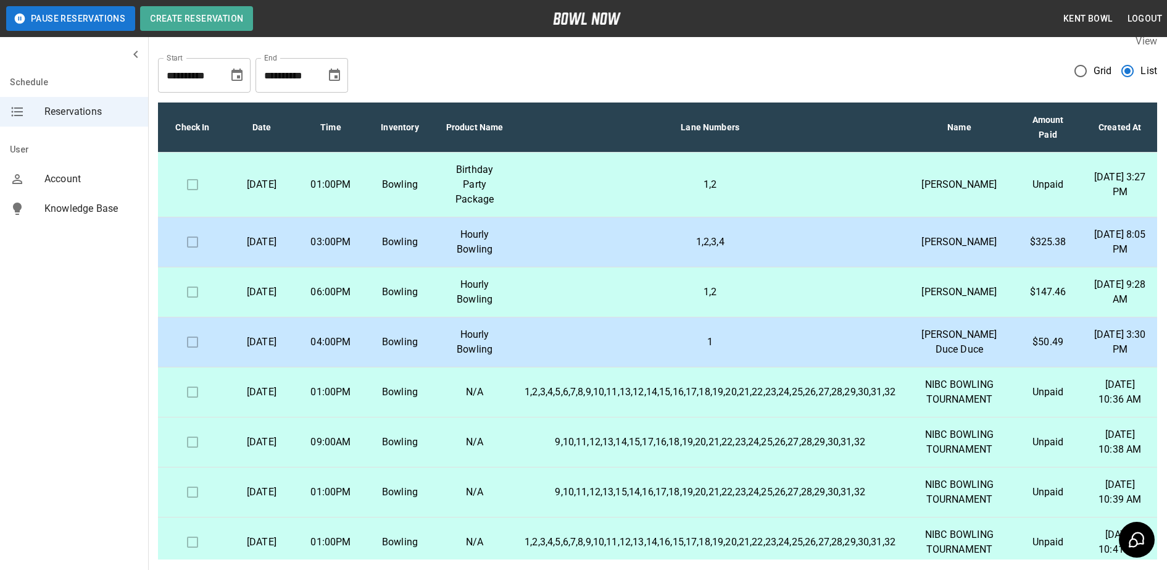  I want to click on span: Account, so click(91, 179).